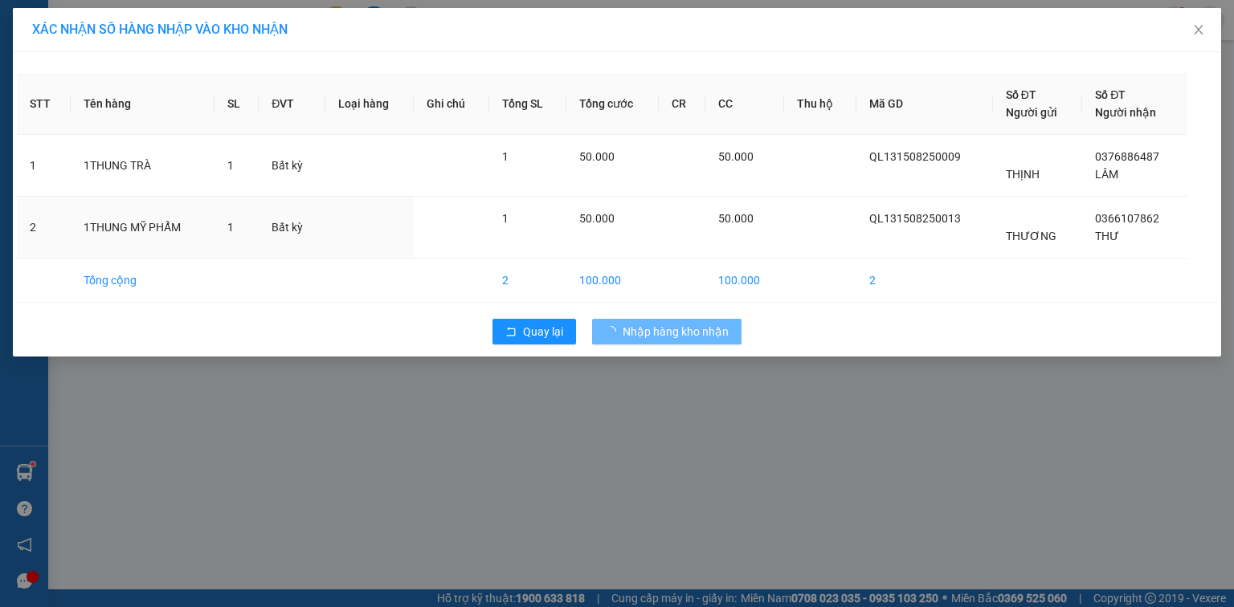  I want to click on button: rollbackQuay lại, so click(534, 332).